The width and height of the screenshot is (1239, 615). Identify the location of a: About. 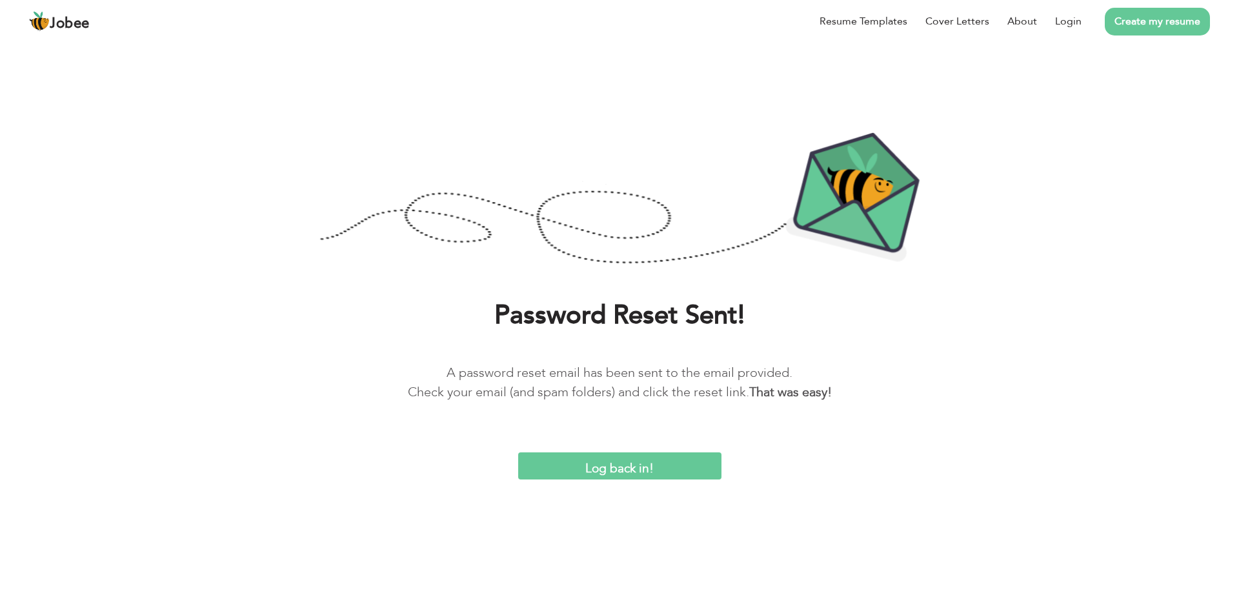
(1022, 21).